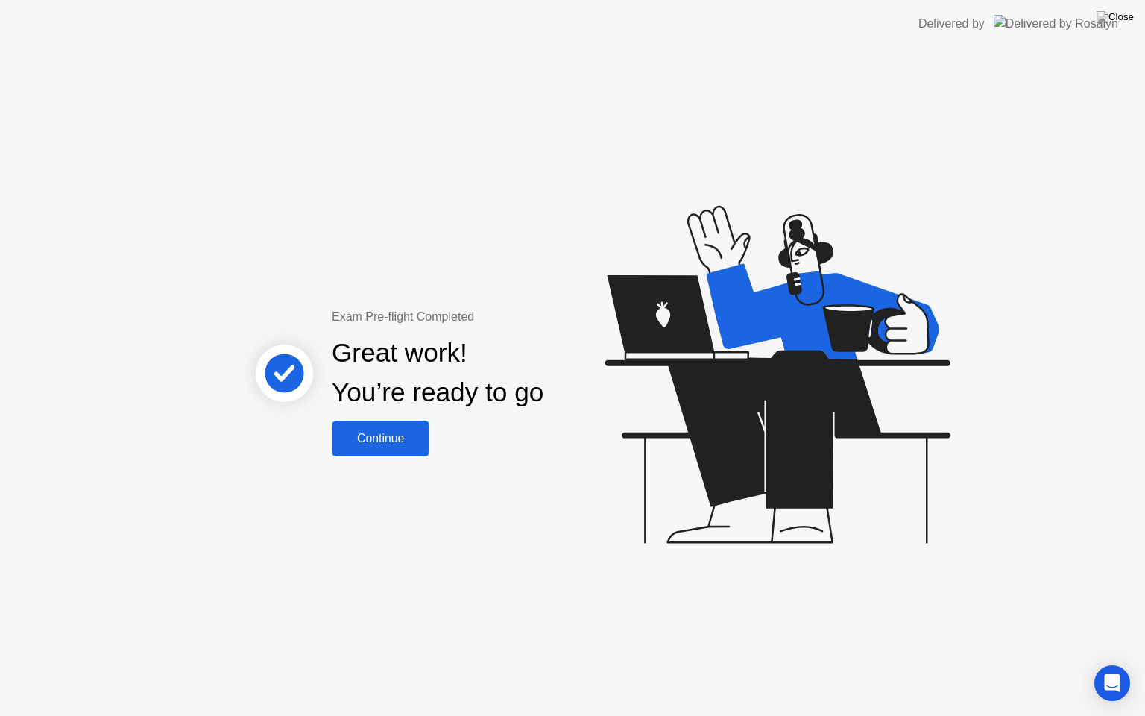 The width and height of the screenshot is (1145, 716). Describe the element at coordinates (1112, 683) in the screenshot. I see `div: Open Intercom Messenger` at that location.